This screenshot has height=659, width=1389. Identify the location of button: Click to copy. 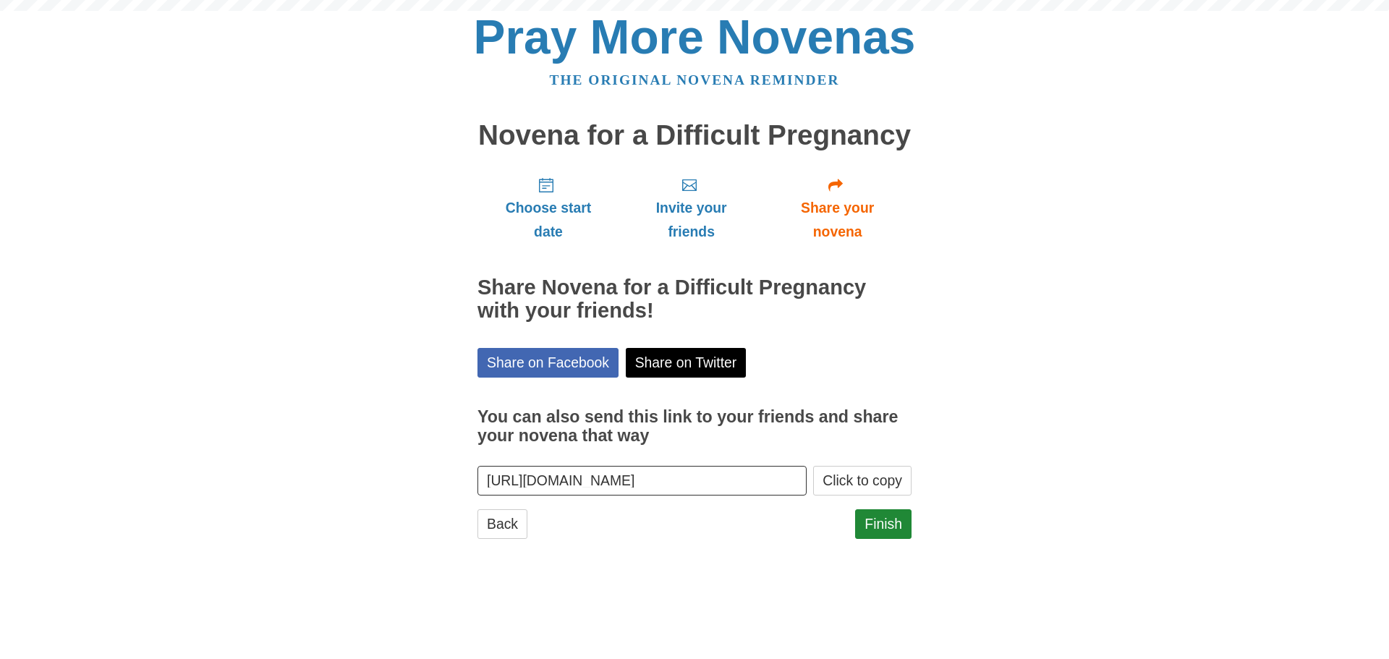
(862, 480).